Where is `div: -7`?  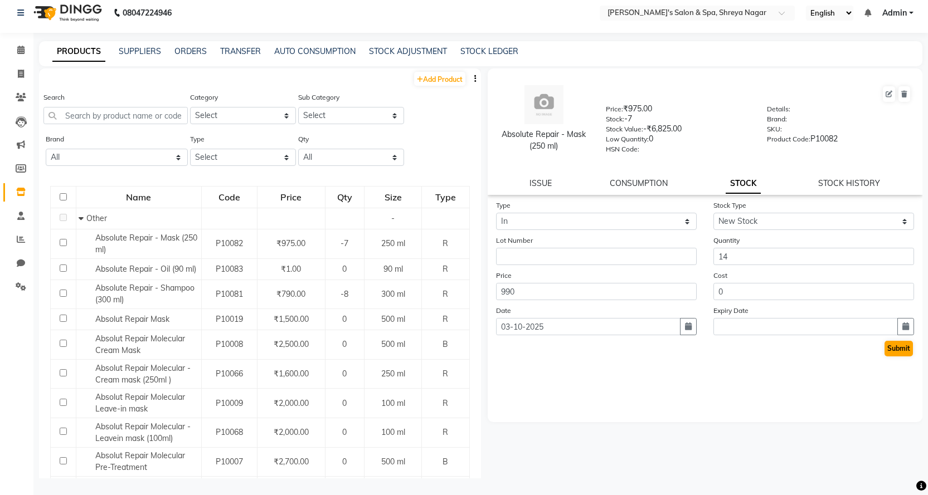 div: -7 is located at coordinates (678, 121).